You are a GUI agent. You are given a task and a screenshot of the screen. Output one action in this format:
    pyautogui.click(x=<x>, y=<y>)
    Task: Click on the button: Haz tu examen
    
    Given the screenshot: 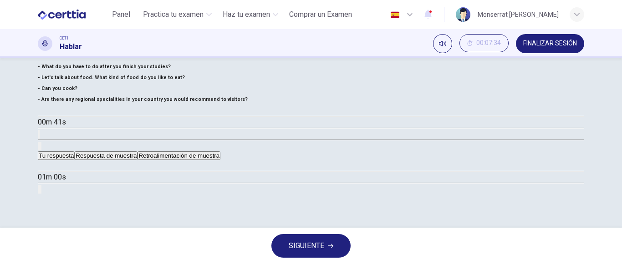 What is the action you would take?
    pyautogui.click(x=250, y=15)
    